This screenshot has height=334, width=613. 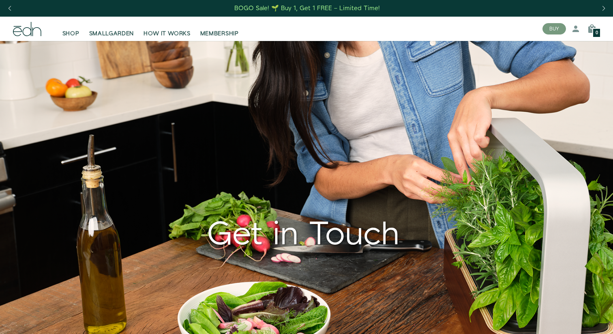 I want to click on a: SHOP, so click(x=71, y=29).